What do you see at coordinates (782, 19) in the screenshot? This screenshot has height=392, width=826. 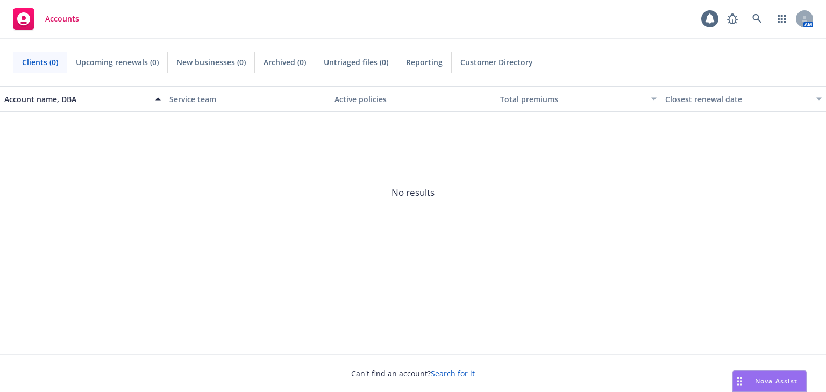 I see `a: Switch app` at bounding box center [782, 19].